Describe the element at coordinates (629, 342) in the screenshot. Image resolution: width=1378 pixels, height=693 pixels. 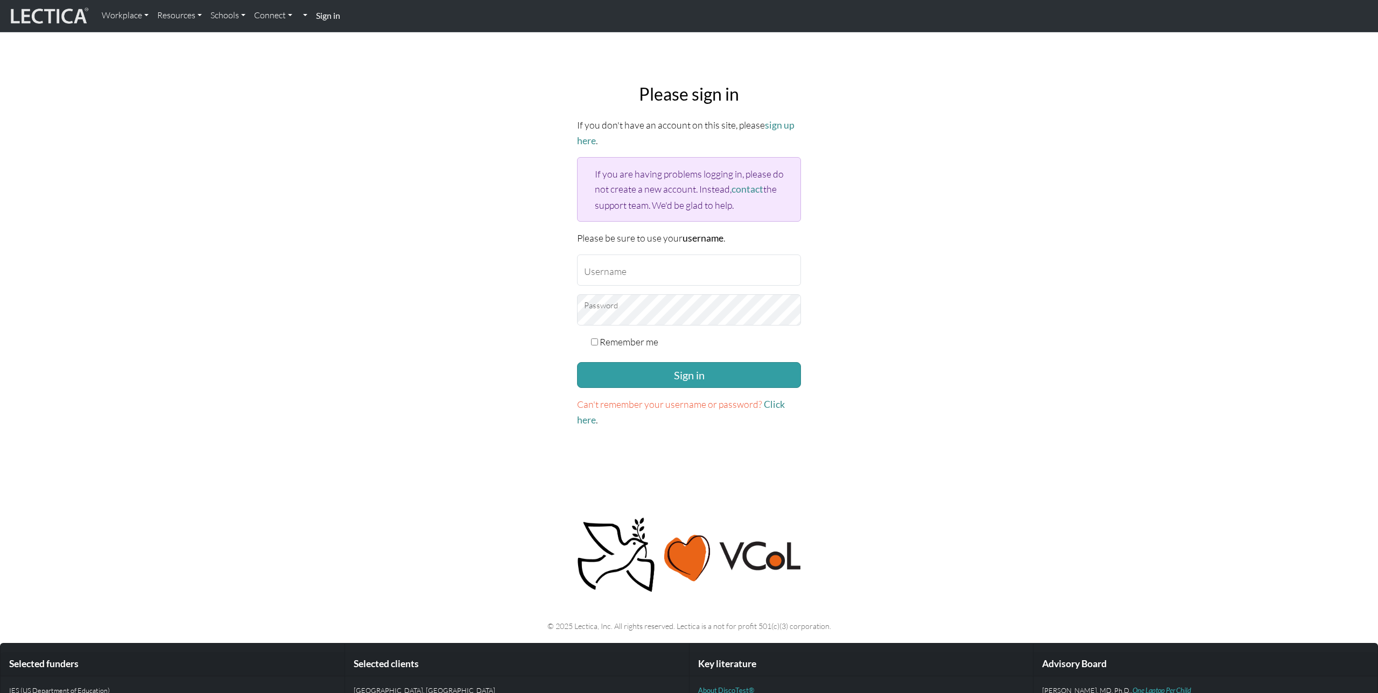
I see `label: Remember me` at that location.